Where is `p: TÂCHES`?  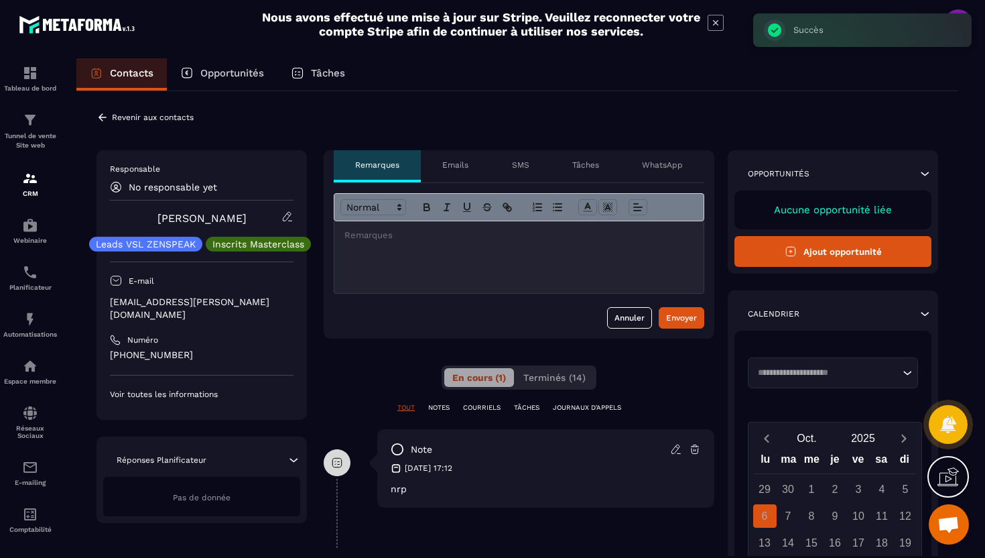 p: TÂCHES is located at coordinates (527, 407).